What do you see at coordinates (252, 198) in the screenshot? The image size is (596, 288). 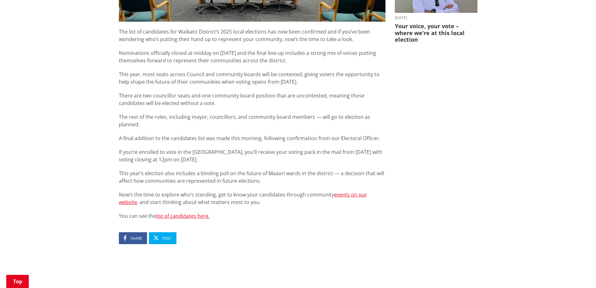 I see `p: Now’s the time to explore who’s standing, get to know your candidates through community , and sta...` at bounding box center [252, 198].